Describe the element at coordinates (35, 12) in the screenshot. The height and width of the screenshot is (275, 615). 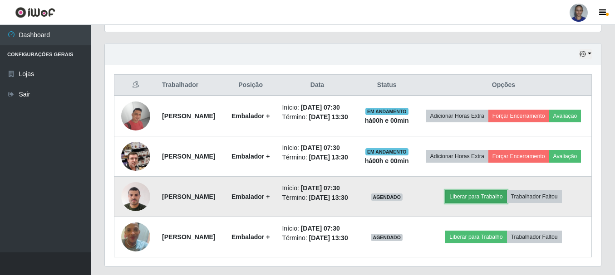
I see `img: CoreUI Logo` at that location.